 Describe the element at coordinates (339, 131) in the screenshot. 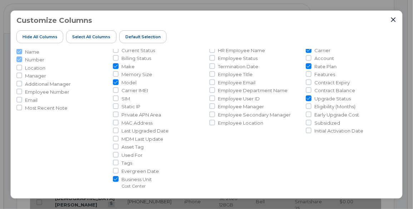

I see `span: Initial Activation Date` at that location.